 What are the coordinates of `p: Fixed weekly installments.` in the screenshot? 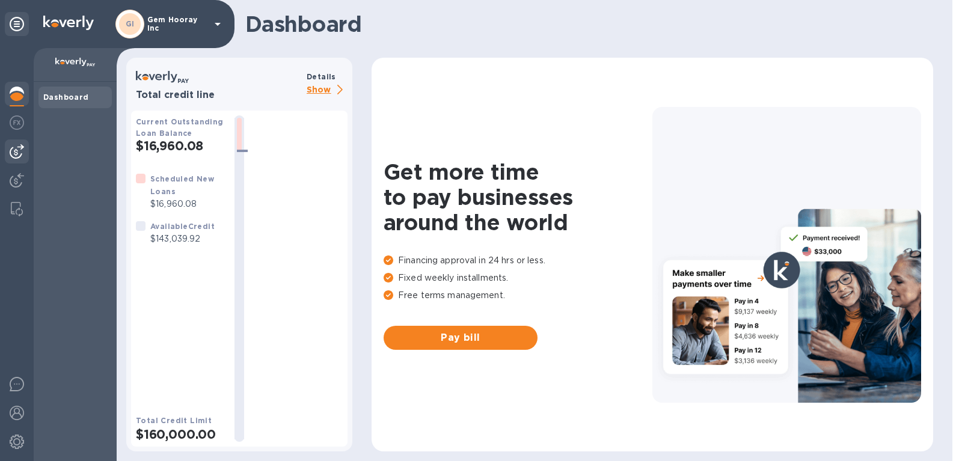 It's located at (518, 278).